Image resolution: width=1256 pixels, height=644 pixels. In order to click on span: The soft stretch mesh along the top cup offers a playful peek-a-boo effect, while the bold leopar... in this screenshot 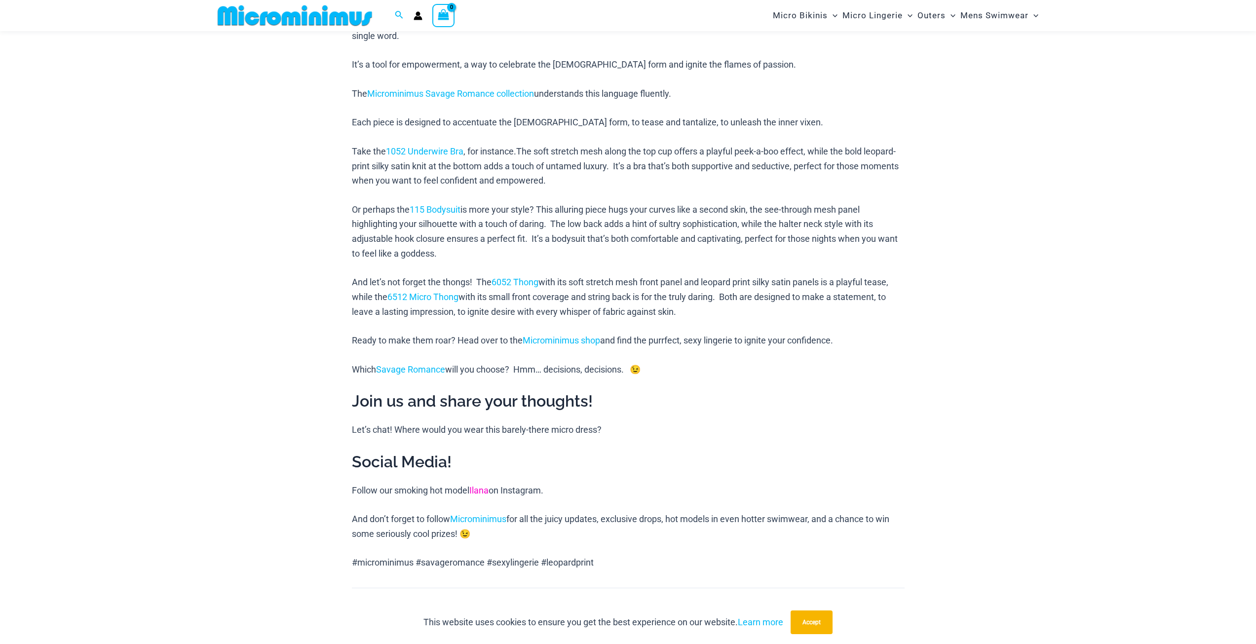, I will do `click(625, 166)`.